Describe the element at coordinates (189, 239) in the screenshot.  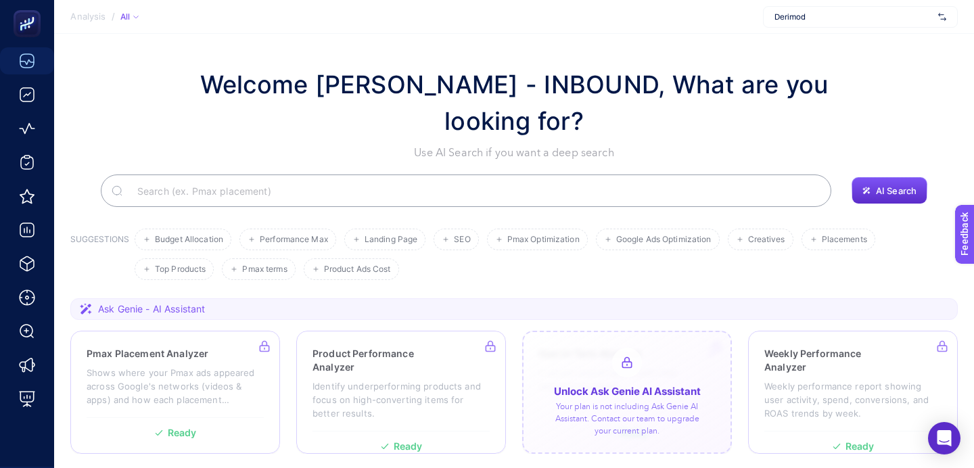
I see `span: Budget Allocation` at that location.